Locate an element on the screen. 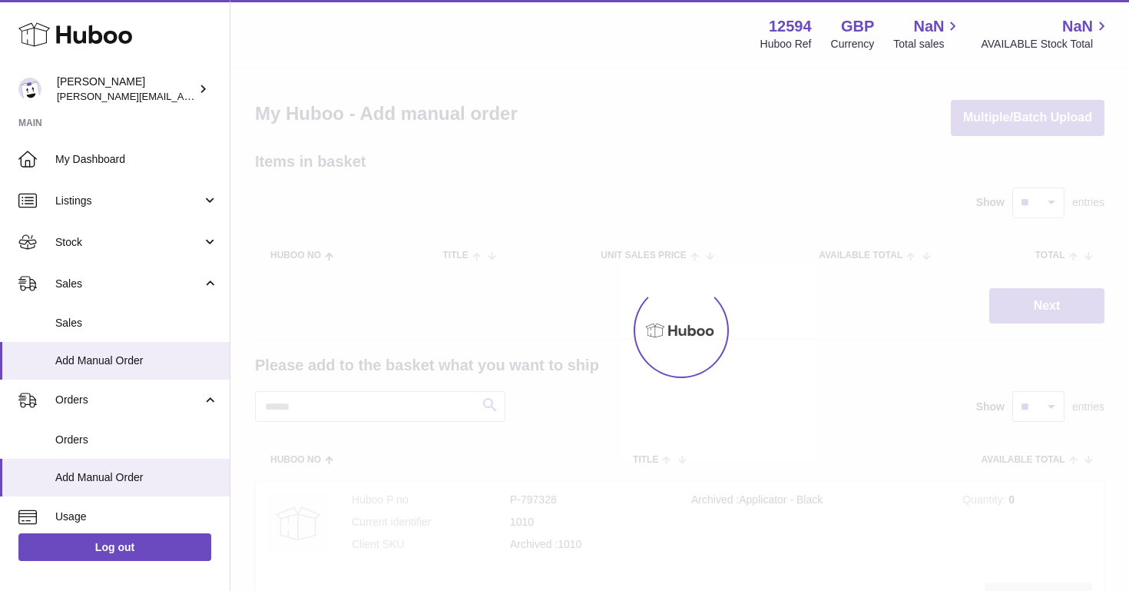  img: owen@wearemakewaves.com is located at coordinates (30, 89).